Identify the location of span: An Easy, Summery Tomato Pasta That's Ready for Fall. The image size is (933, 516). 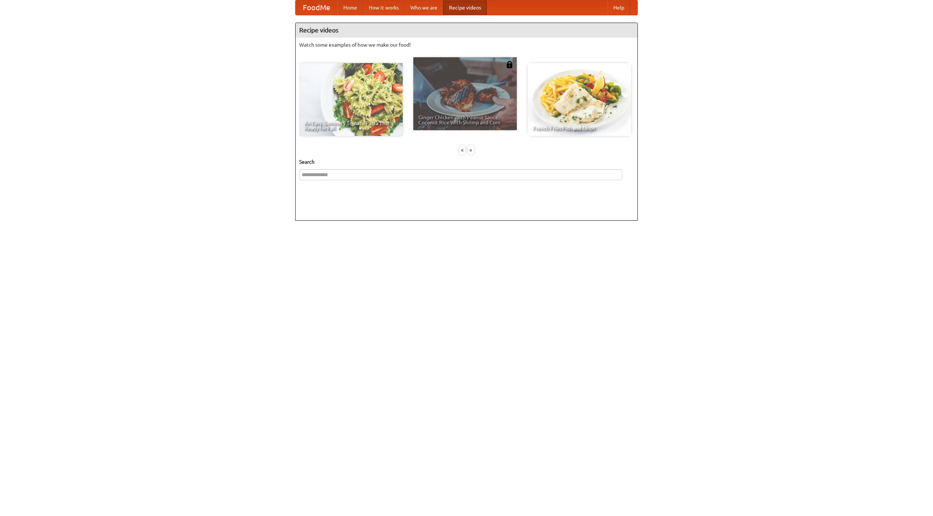
(351, 126).